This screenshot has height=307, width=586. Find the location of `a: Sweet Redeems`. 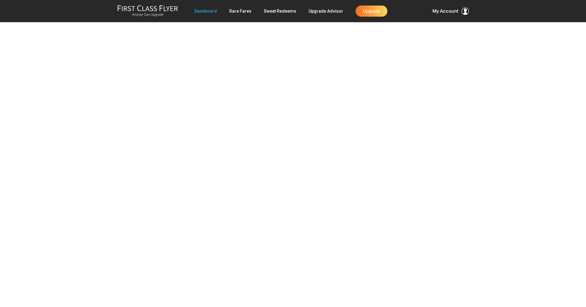

a: Sweet Redeems is located at coordinates (280, 11).